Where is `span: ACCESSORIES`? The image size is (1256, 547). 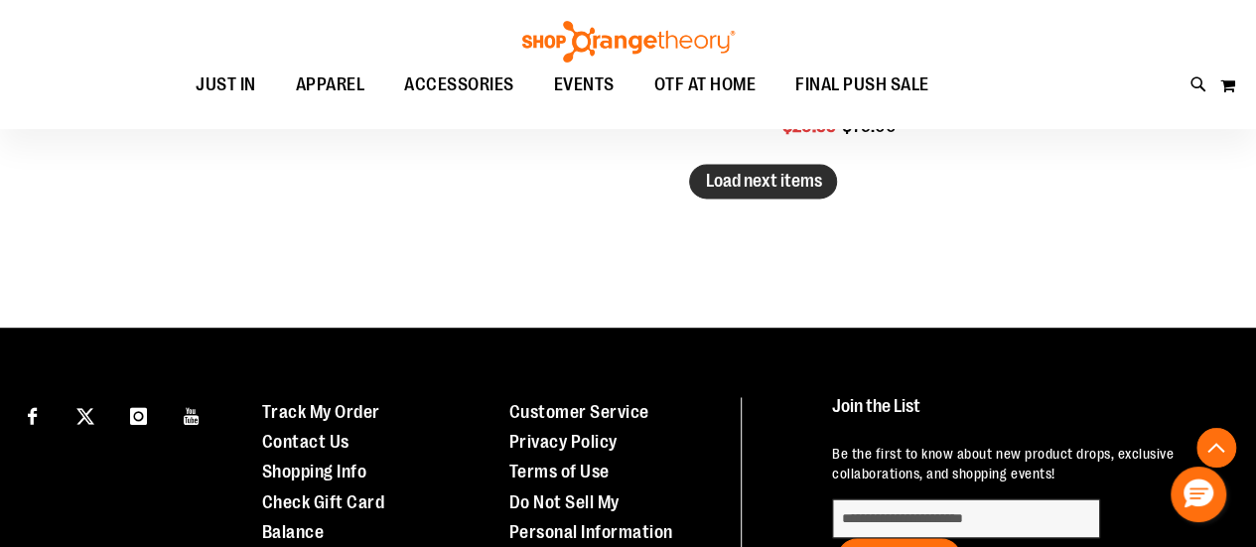 span: ACCESSORIES is located at coordinates (459, 84).